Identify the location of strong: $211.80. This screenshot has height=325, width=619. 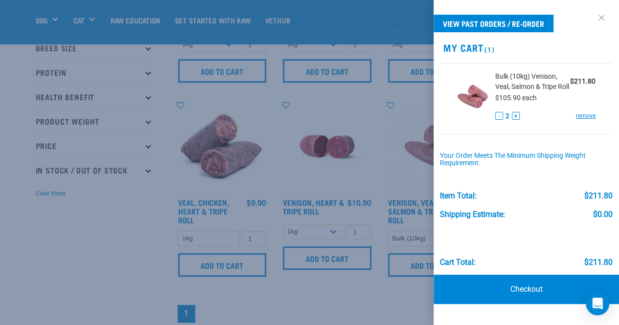
(582, 81).